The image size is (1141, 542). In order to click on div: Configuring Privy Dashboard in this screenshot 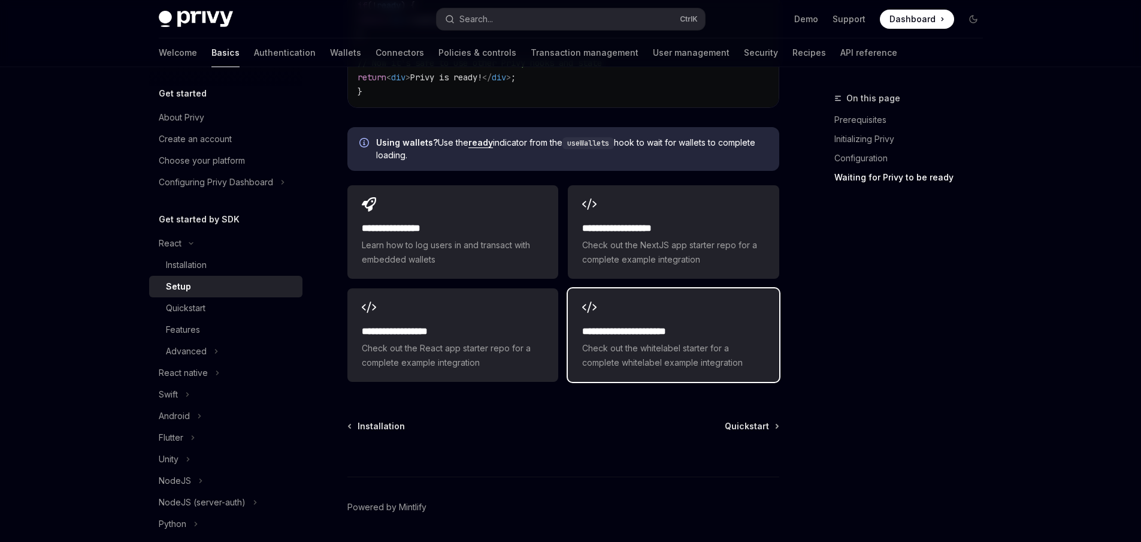, I will do `click(216, 182)`.